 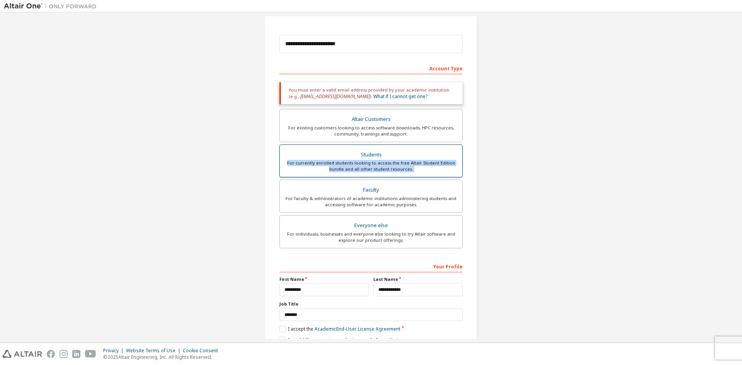 I want to click on img: linkedin.svg, so click(x=76, y=354).